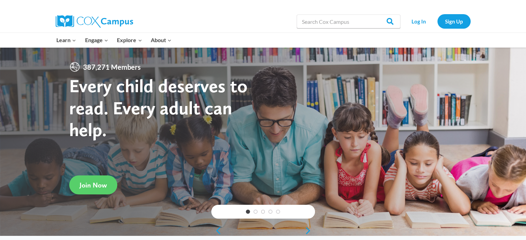  Describe the element at coordinates (158, 108) in the screenshot. I see `strong: Every child deserves to read. Every adult can help.` at that location.